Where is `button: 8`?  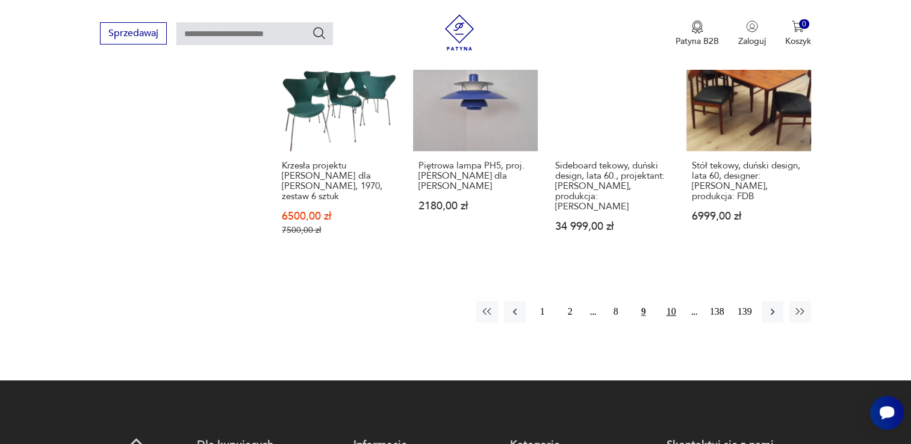 button: 8 is located at coordinates (616, 312).